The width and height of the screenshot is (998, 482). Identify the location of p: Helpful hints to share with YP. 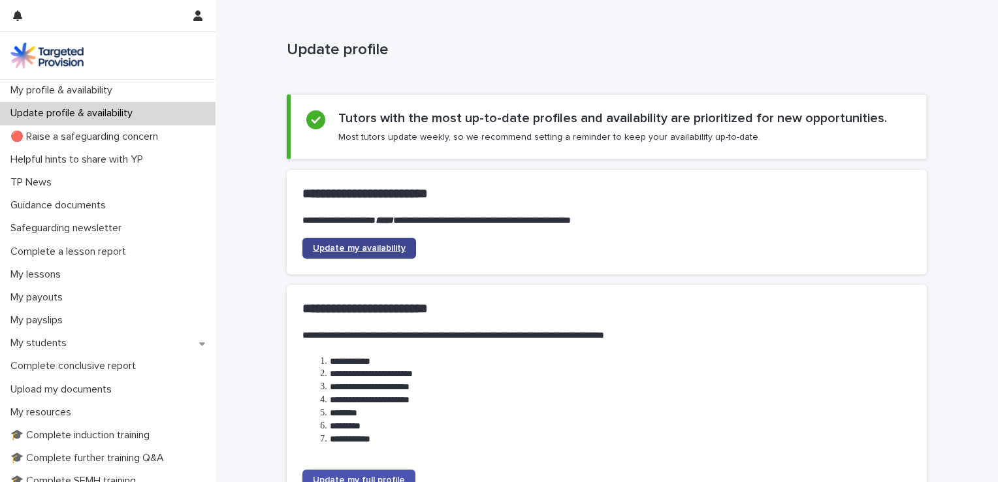
(79, 159).